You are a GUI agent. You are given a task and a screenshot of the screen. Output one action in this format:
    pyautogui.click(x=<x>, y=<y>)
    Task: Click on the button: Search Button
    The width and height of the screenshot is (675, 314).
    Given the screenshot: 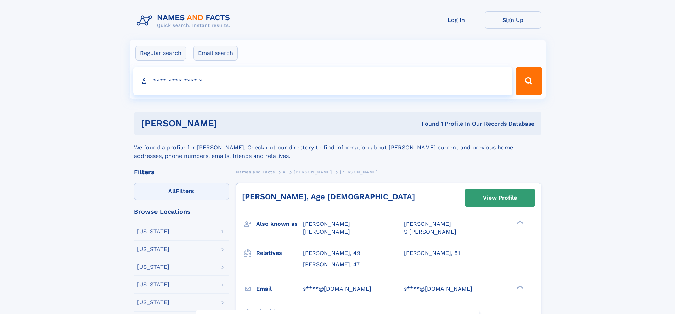 What is the action you would take?
    pyautogui.click(x=529, y=81)
    